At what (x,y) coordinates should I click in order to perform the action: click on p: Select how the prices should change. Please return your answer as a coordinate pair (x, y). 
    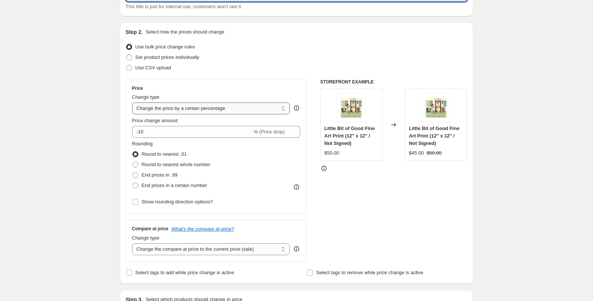
    Looking at the image, I should click on (185, 32).